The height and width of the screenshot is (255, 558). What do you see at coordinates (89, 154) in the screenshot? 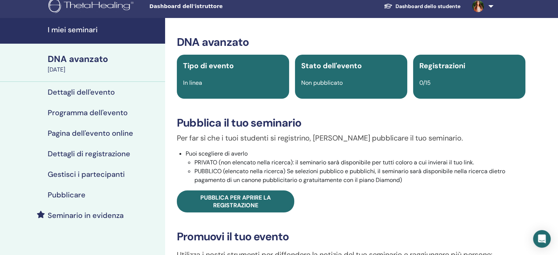
I see `font: Dettagli di registrazione` at bounding box center [89, 154].